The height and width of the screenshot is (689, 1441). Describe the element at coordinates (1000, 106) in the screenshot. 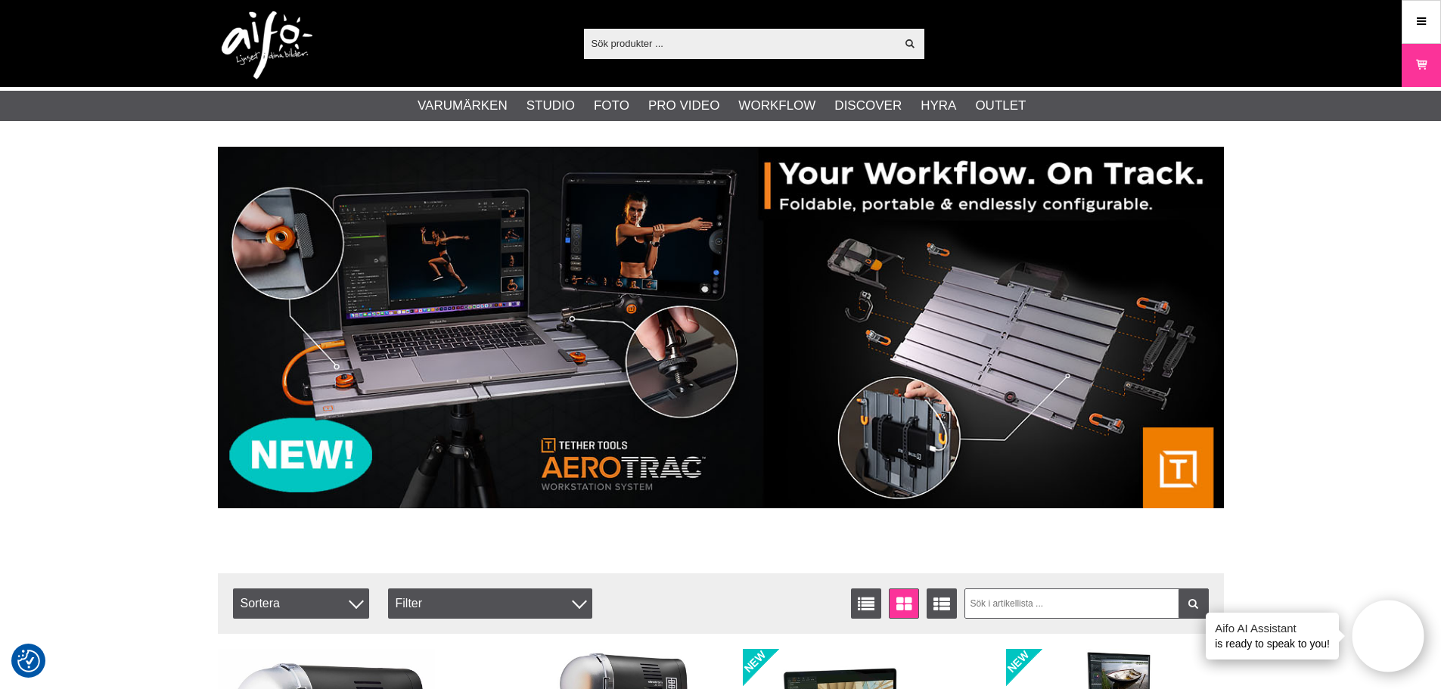

I see `a: Outlet` at that location.